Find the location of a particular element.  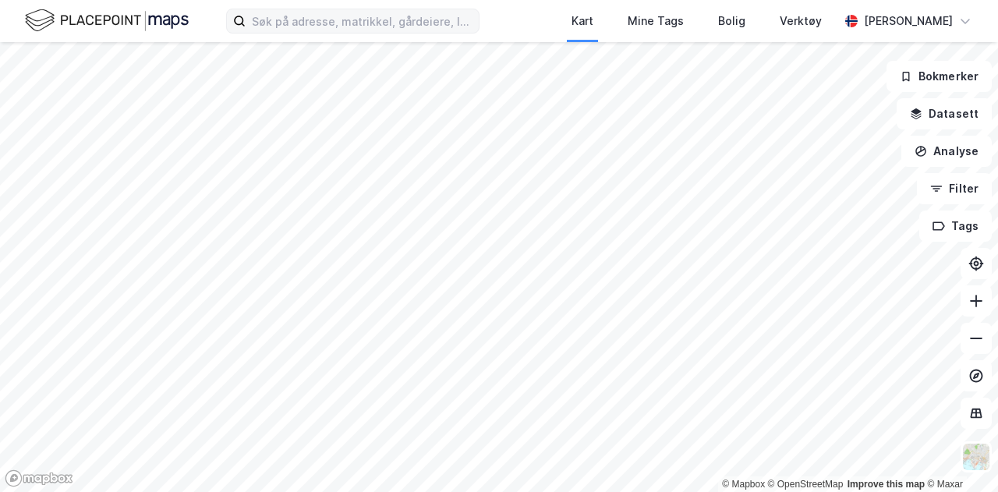

div: Kart is located at coordinates (583, 21).